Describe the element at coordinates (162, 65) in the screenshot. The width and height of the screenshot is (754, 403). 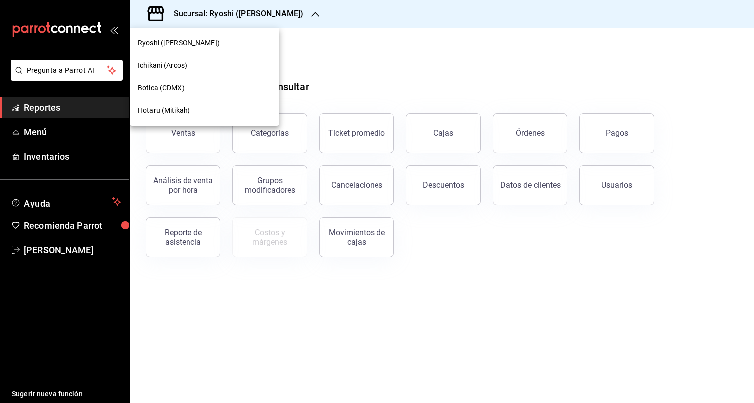
I see `span: Ichikani (Arcos)` at that location.